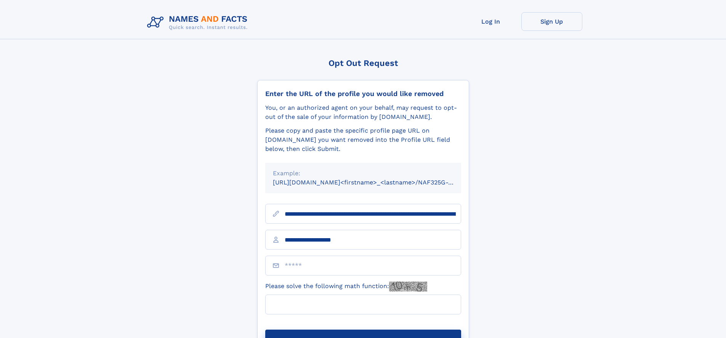  I want to click on div: You, or an authorized agent on your behalf, may request to opt-out of the sale of your informatio..., so click(363, 112).